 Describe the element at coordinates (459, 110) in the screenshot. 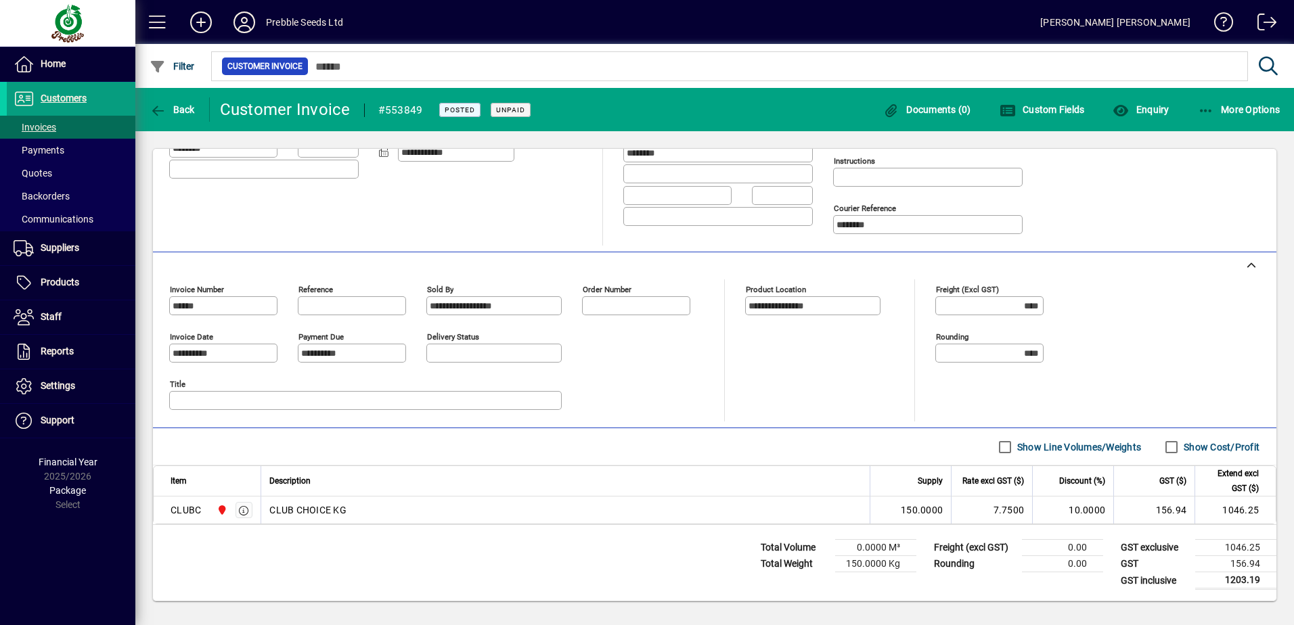

I see `span: Posted` at that location.